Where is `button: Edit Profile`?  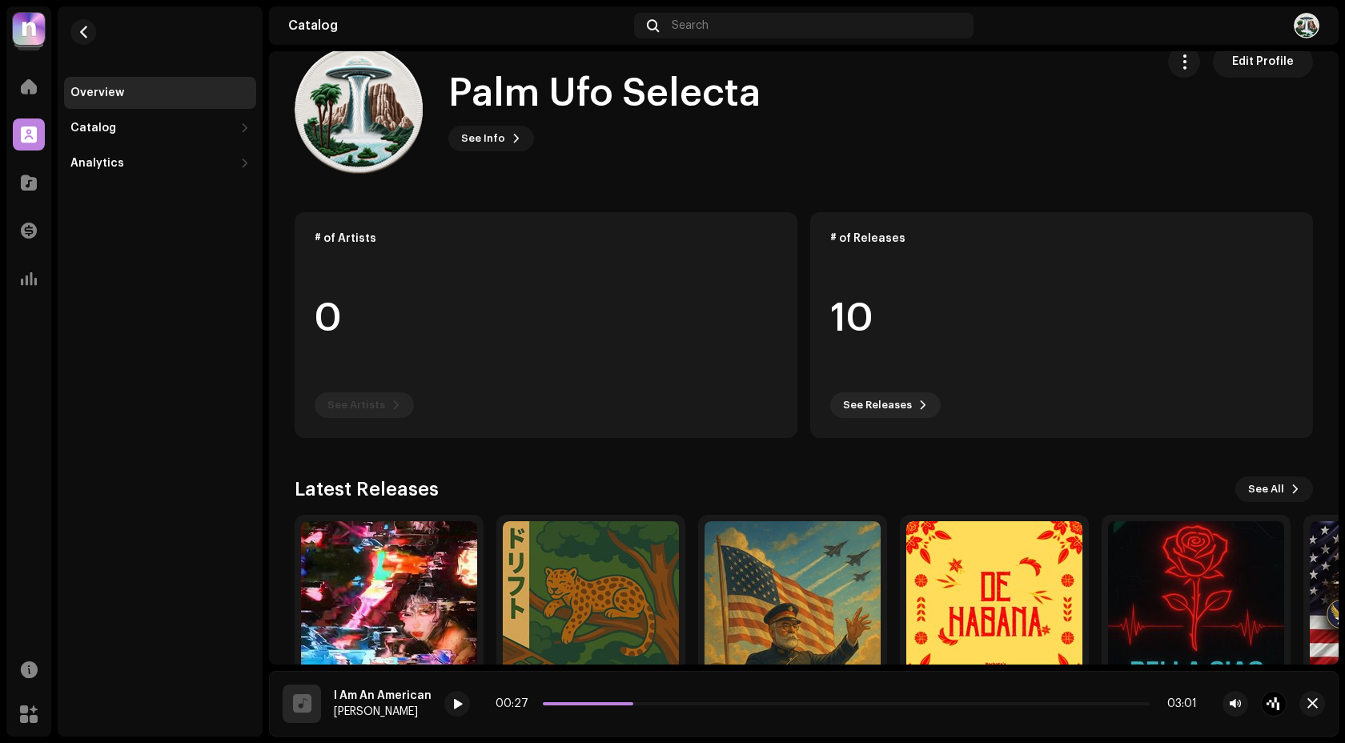 button: Edit Profile is located at coordinates (1262, 62).